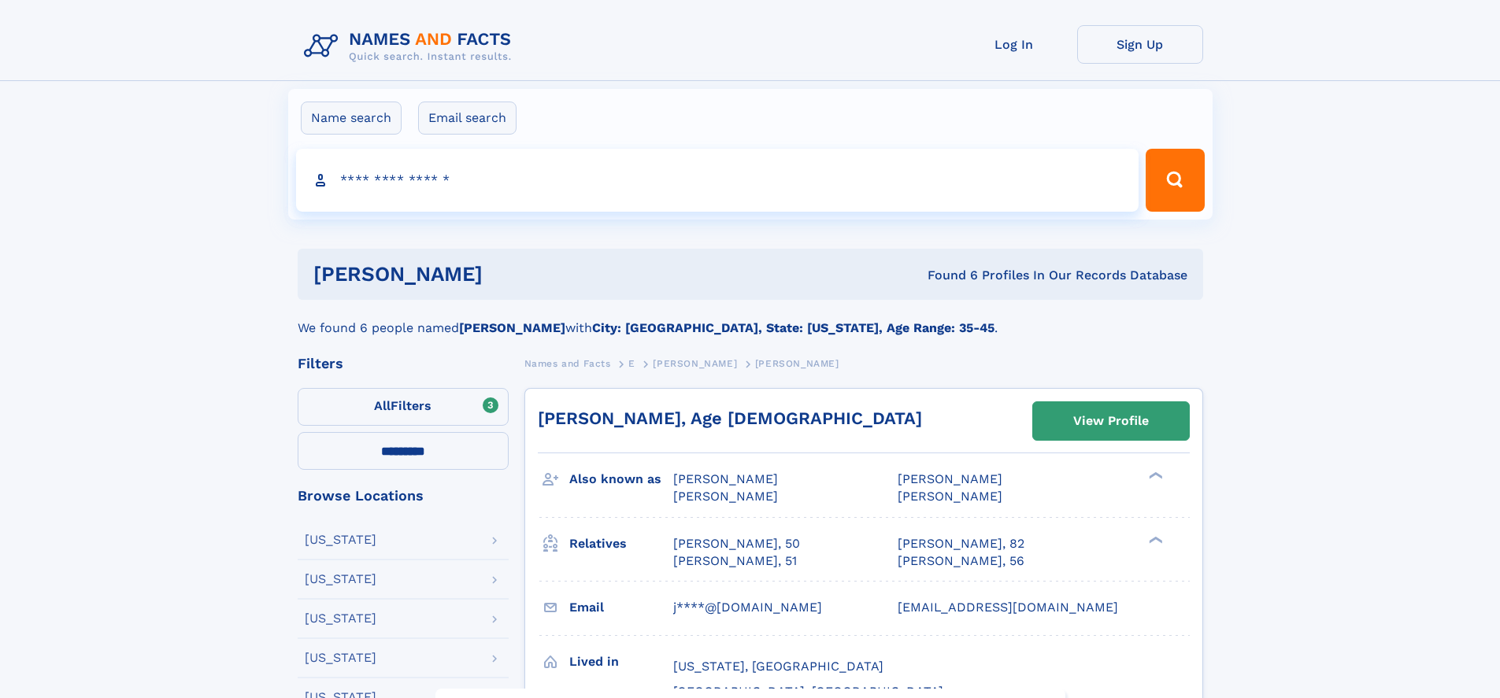 The height and width of the screenshot is (698, 1500). What do you see at coordinates (631, 363) in the screenshot?
I see `a: E` at bounding box center [631, 363].